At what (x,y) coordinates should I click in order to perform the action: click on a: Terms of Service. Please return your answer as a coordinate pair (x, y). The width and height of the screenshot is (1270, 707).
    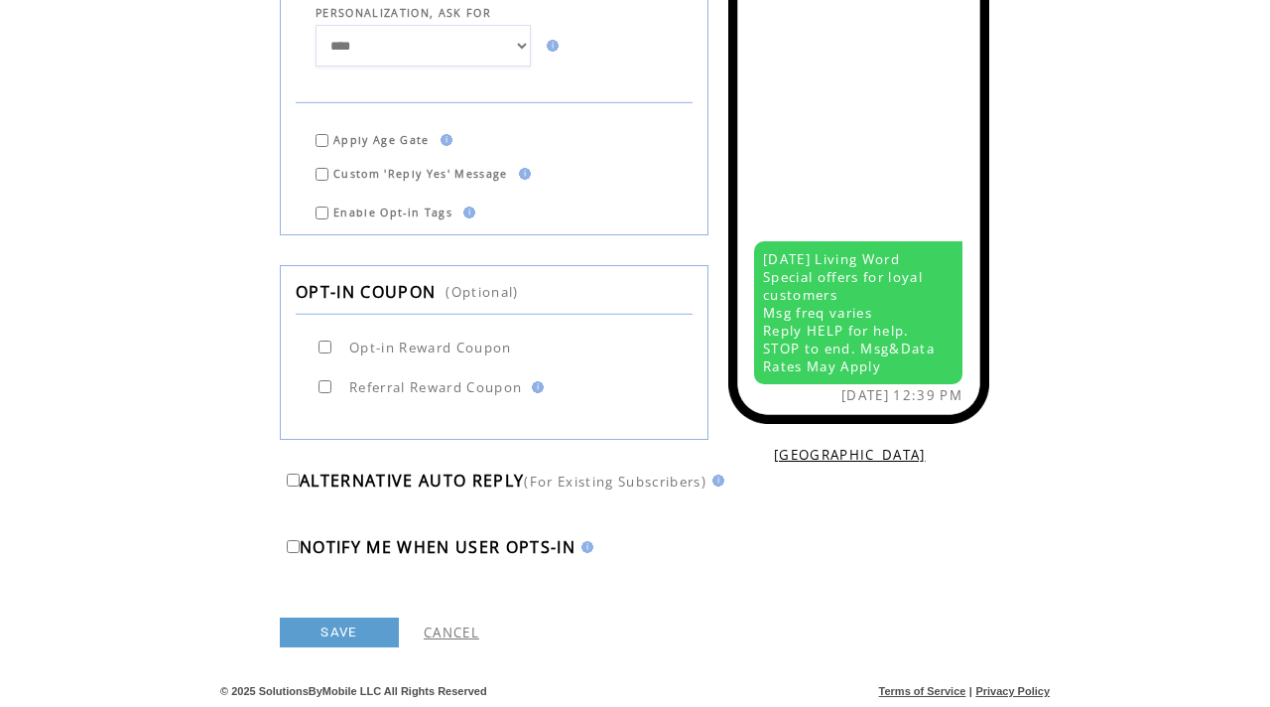
    Looking at the image, I should click on (923, 691).